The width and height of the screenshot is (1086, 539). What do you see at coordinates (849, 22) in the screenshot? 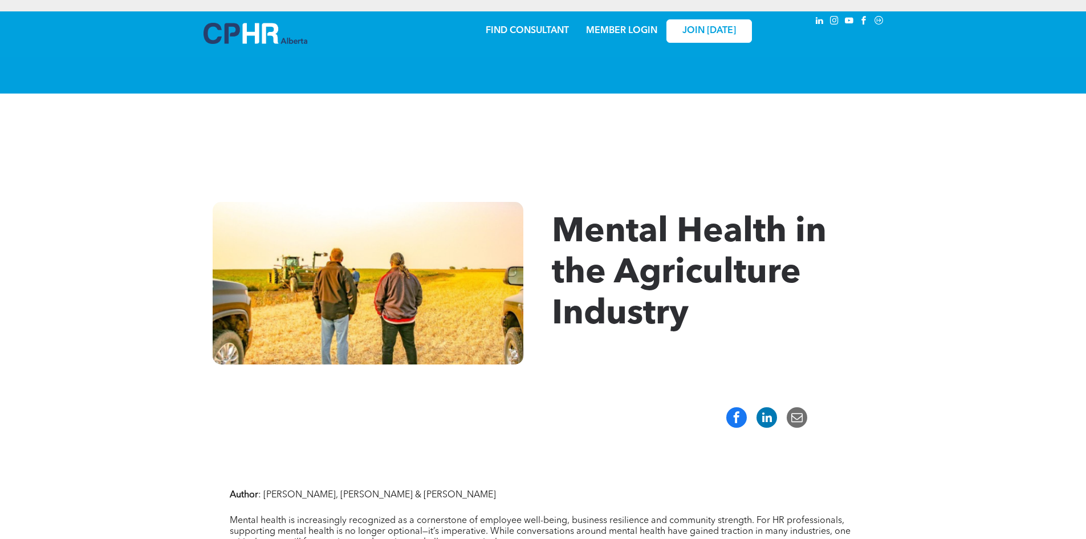
I see `a: youtube` at bounding box center [849, 22].